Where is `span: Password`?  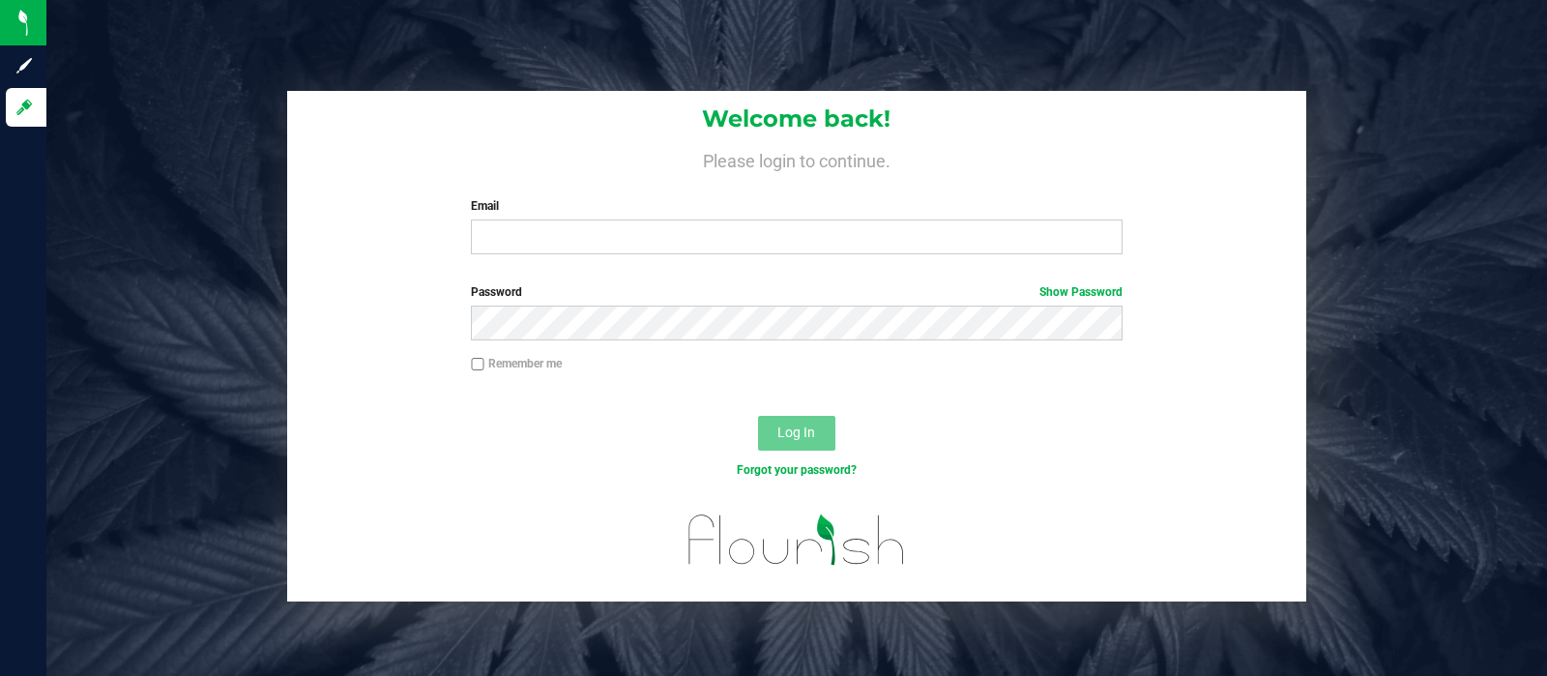
span: Password is located at coordinates (496, 292).